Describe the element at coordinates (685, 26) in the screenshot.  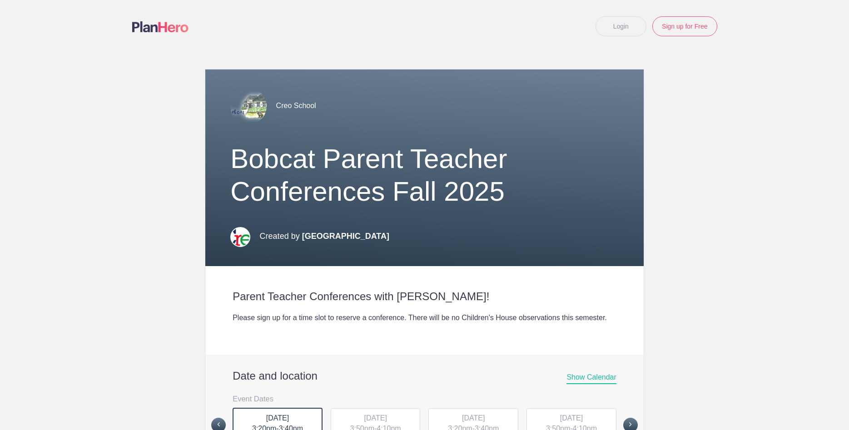
I see `a: Sign up for Free` at that location.